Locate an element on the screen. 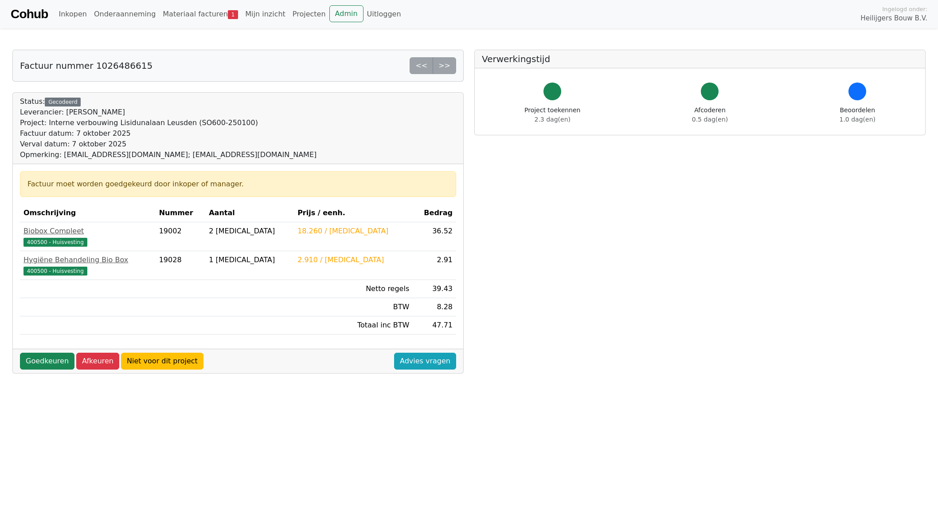 The width and height of the screenshot is (938, 508). span: 0.5 dag(en) is located at coordinates (710, 119).